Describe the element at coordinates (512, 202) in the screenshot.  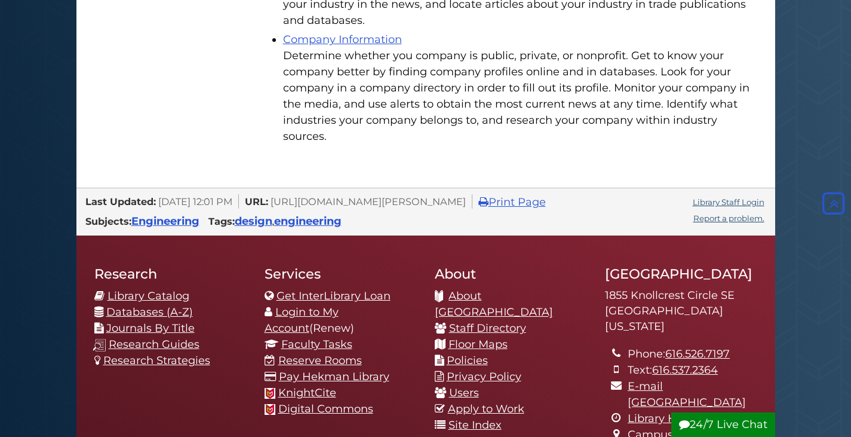
I see `a: Print Page` at that location.